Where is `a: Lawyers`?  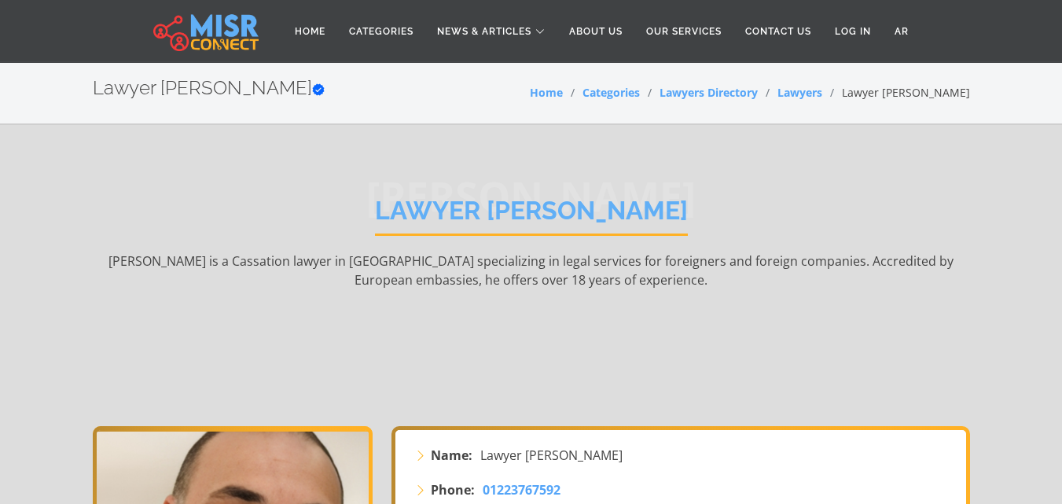
a: Lawyers is located at coordinates (799, 92).